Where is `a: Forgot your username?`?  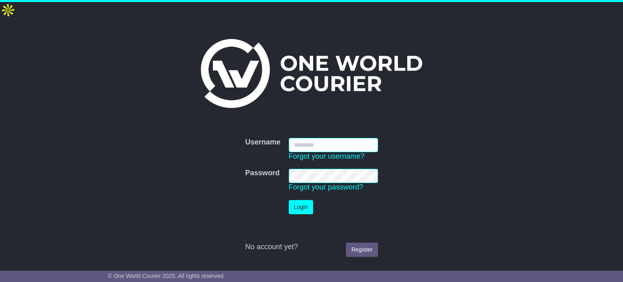
a: Forgot your username? is located at coordinates (326, 156).